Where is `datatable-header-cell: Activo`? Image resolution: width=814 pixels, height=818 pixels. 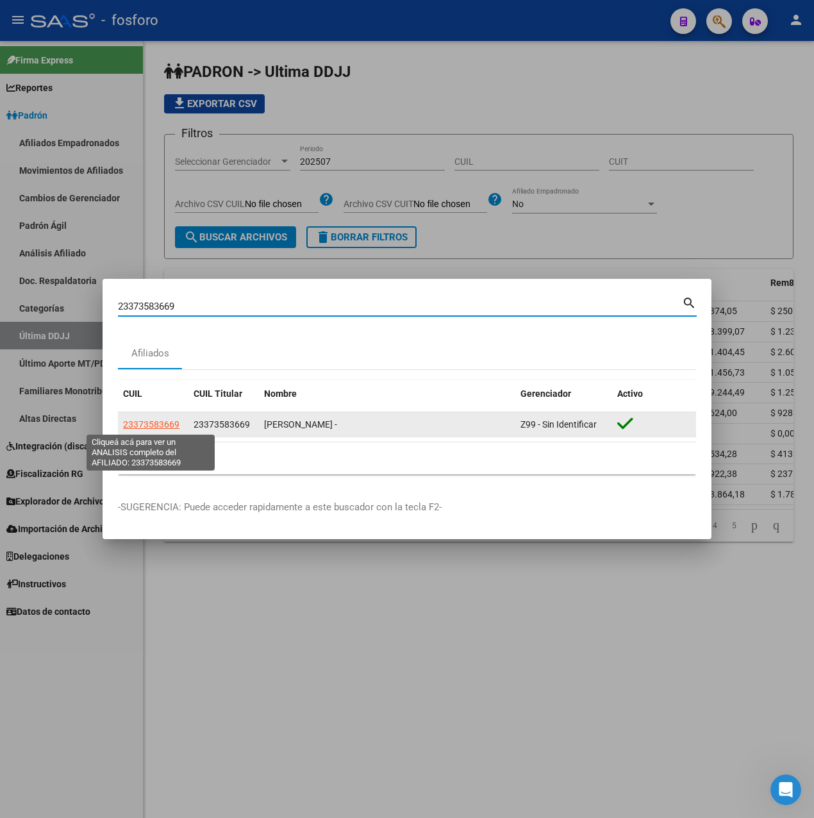
datatable-header-cell: Activo is located at coordinates (654, 394).